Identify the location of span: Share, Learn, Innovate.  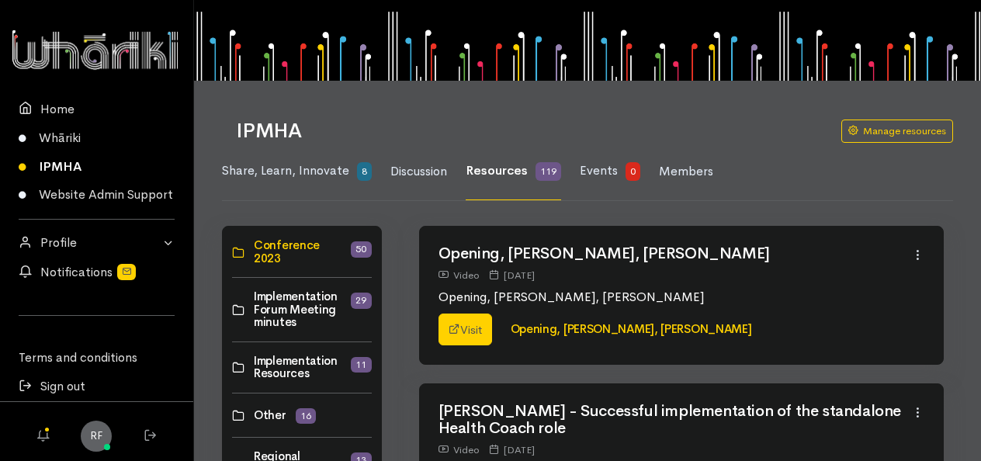
(286, 170).